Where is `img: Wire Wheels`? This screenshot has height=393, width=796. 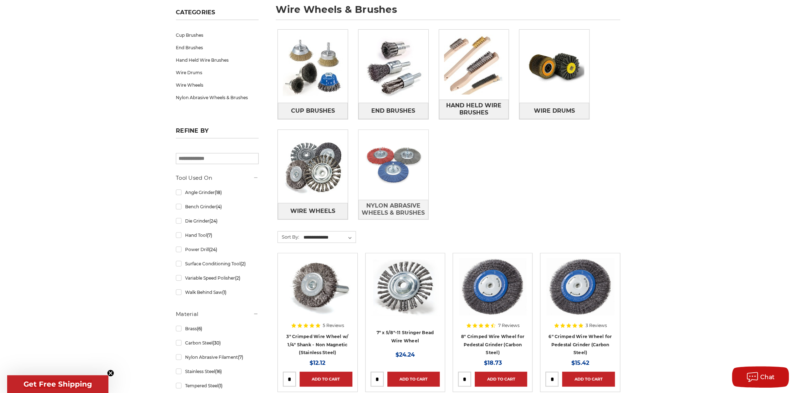
img: Wire Wheels is located at coordinates (313, 166).